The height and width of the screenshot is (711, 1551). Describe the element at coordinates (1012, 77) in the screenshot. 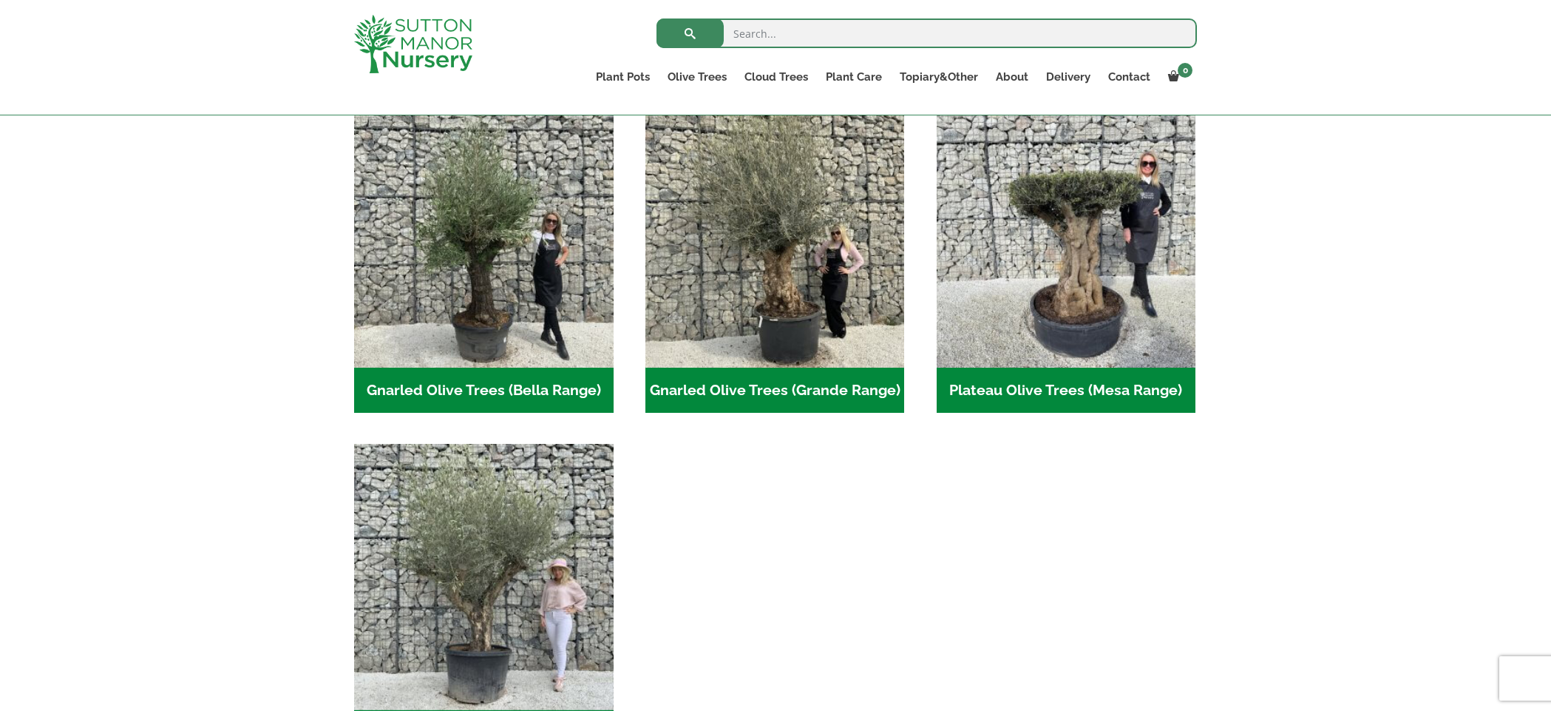

I see `a: About` at that location.